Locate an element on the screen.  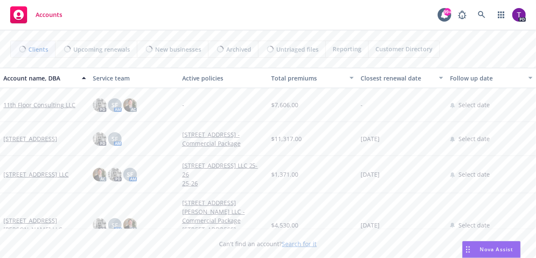
span: Nova Assist is located at coordinates (497, 249).